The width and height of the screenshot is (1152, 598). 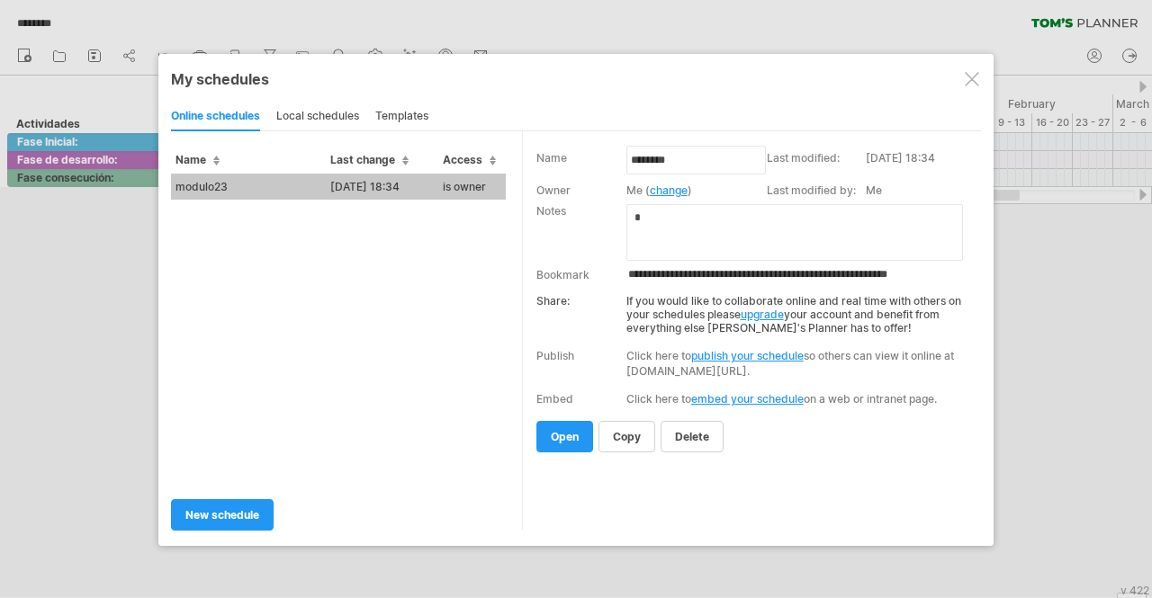 What do you see at coordinates (564, 436) in the screenshot?
I see `span: open` at bounding box center [564, 436].